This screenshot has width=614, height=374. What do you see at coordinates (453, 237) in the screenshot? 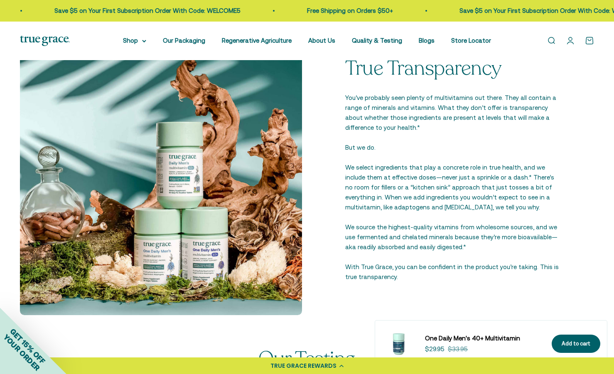
I see `p: We source the highest-quality vitamins from wholesome sources, and we use fermented and chelated ...` at bounding box center [453, 237].